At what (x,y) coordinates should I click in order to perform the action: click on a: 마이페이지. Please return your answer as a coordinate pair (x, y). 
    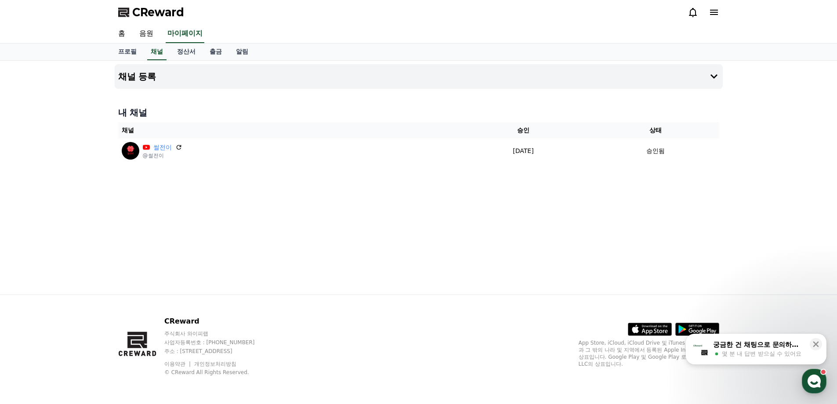
    Looking at the image, I should click on (185, 34).